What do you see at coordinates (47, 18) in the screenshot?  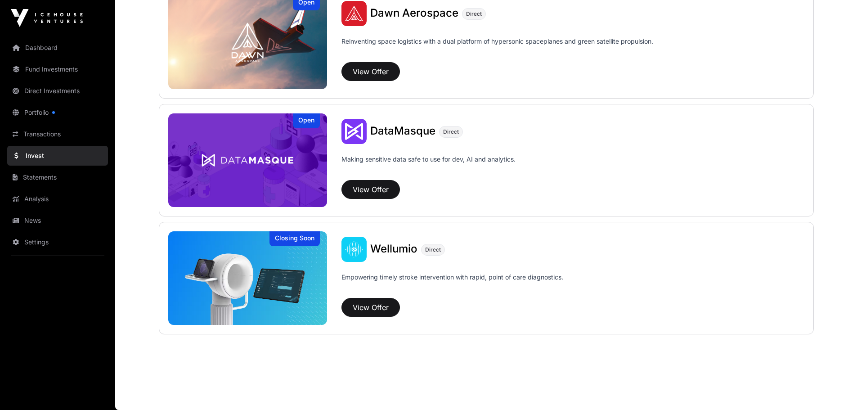 I see `img: Icehouse Ventures Logo` at bounding box center [47, 18].